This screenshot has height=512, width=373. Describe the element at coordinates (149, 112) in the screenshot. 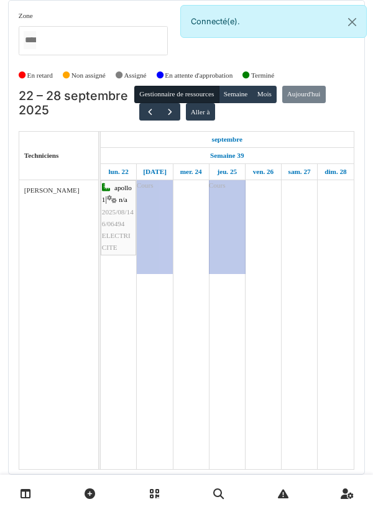

I see `button: Précédent` at that location.